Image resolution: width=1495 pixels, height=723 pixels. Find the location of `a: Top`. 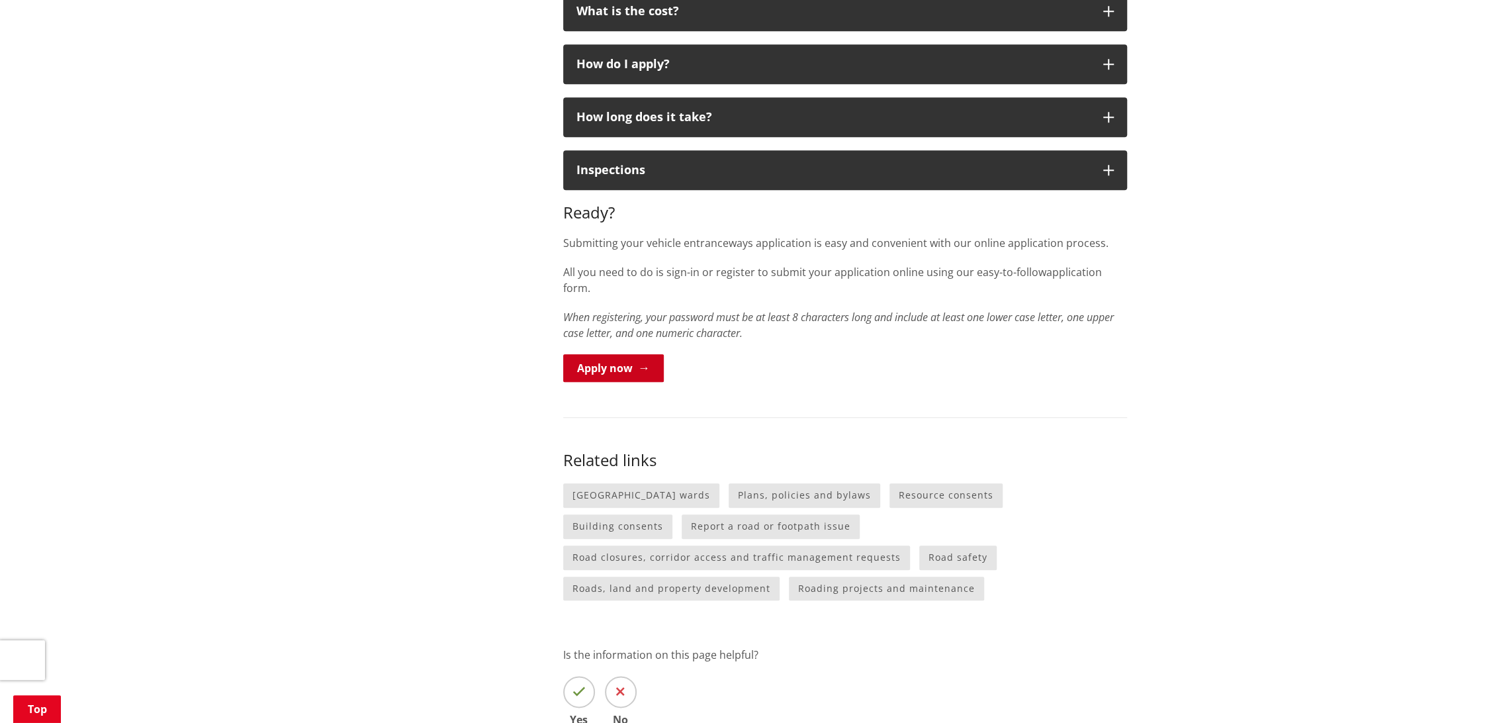

a: Top is located at coordinates (37, 709).